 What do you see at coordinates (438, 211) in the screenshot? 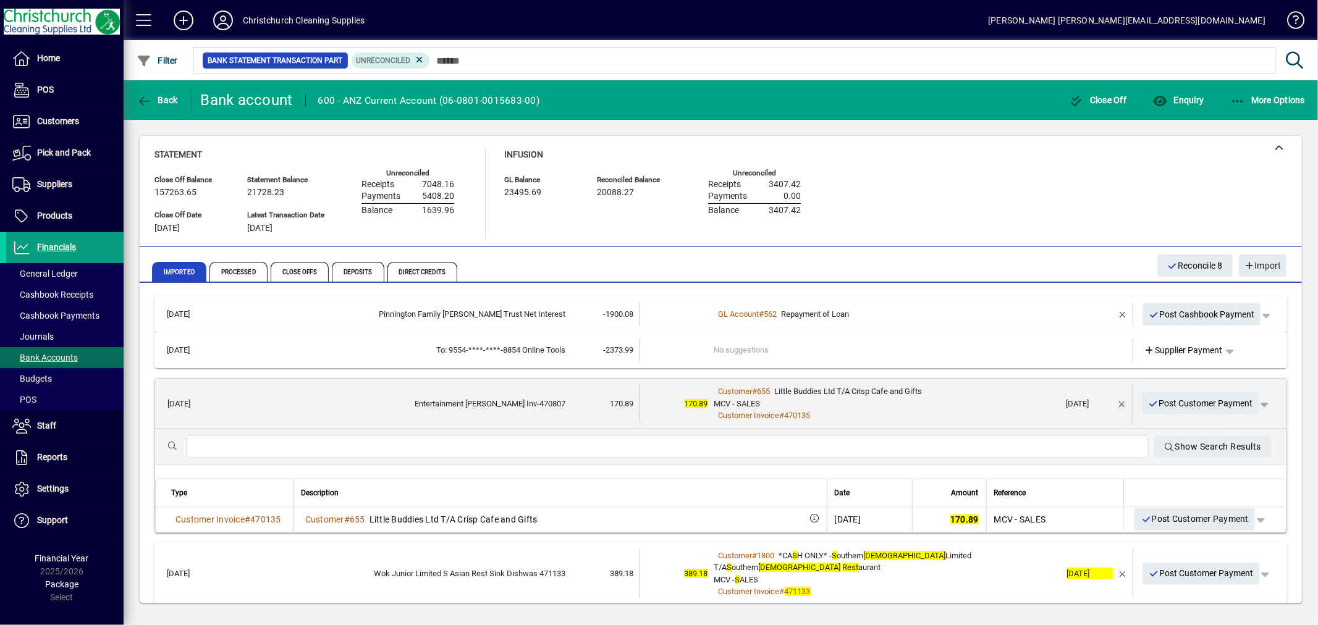
I see `span: 1639.96` at bounding box center [438, 211].